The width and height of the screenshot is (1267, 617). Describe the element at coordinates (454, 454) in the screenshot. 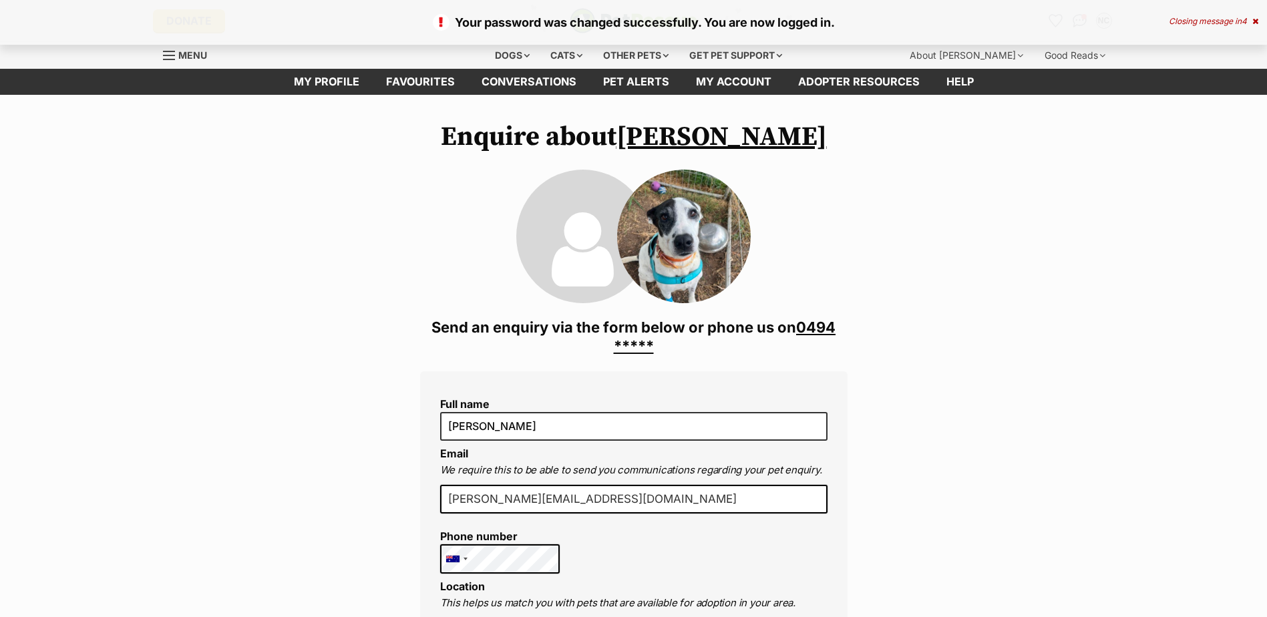

I see `label: Email` at that location.